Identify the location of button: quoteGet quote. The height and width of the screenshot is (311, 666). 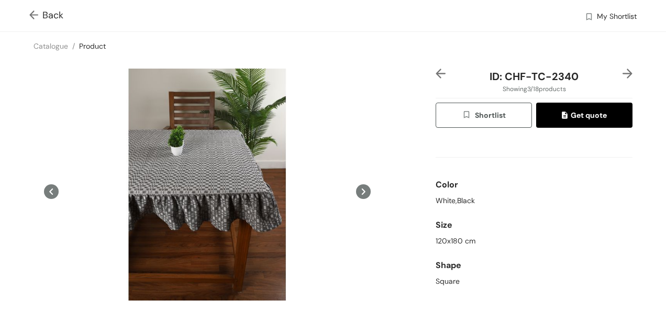
(584, 115).